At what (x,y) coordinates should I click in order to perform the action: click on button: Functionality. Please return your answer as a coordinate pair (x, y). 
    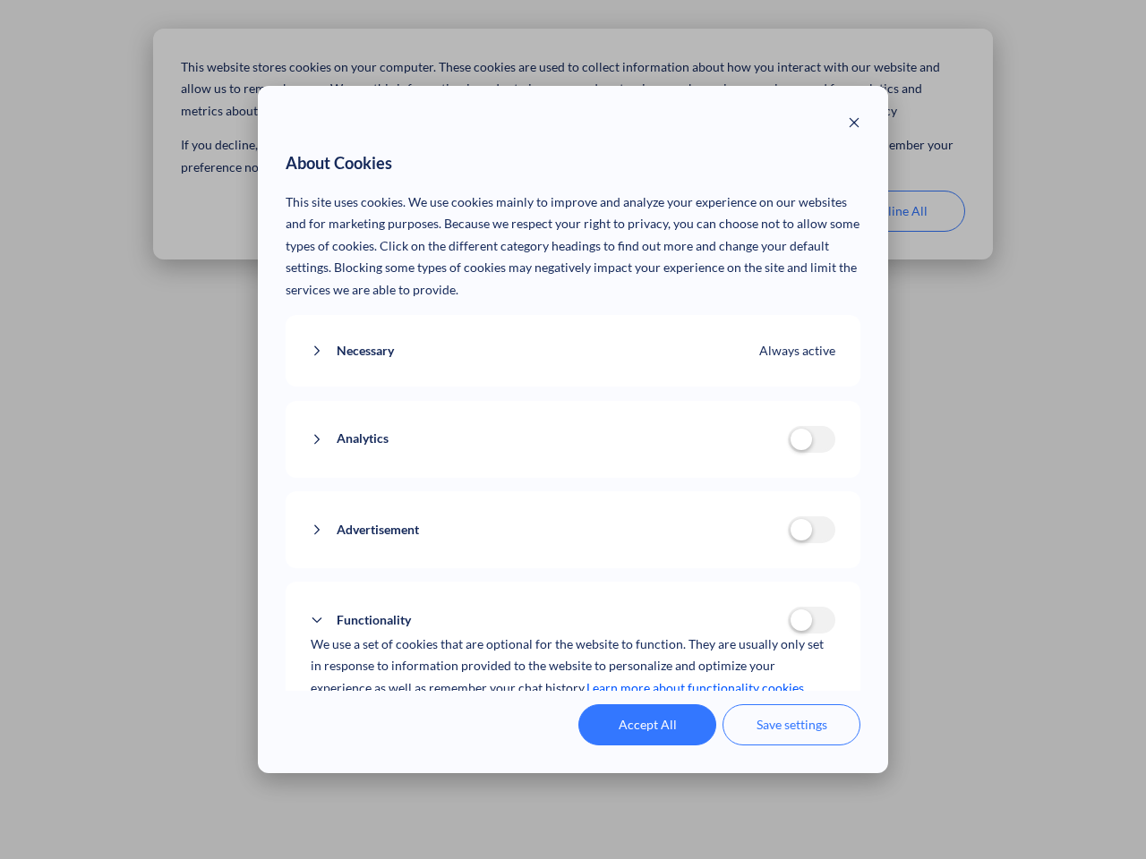
    Looking at the image, I should click on (549, 620).